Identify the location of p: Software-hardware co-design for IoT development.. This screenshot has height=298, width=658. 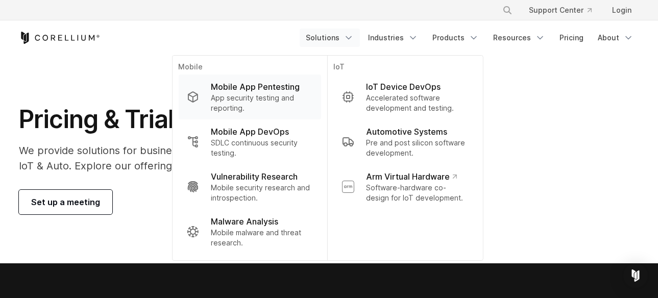
(417, 193).